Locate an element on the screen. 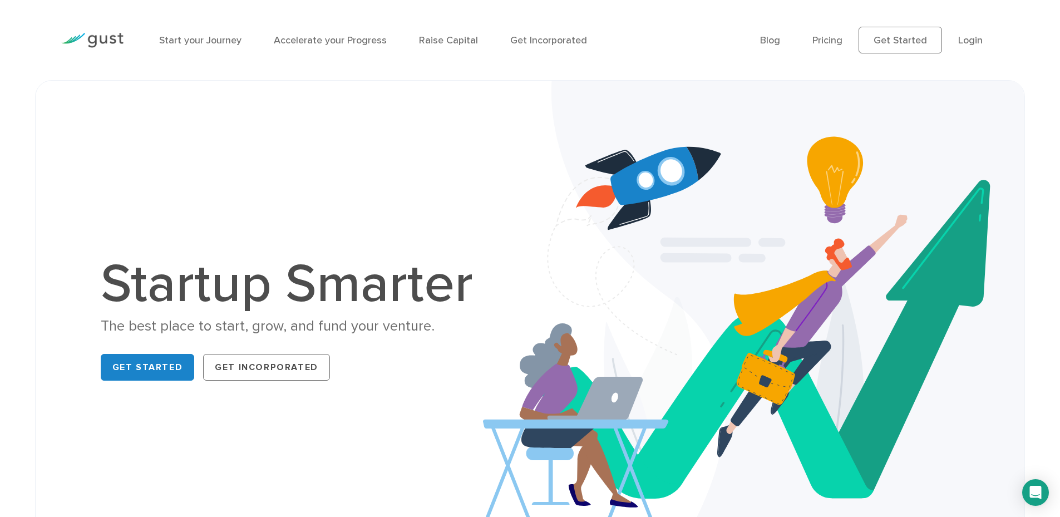 Image resolution: width=1060 pixels, height=517 pixels. a: Start your Journey is located at coordinates (200, 40).